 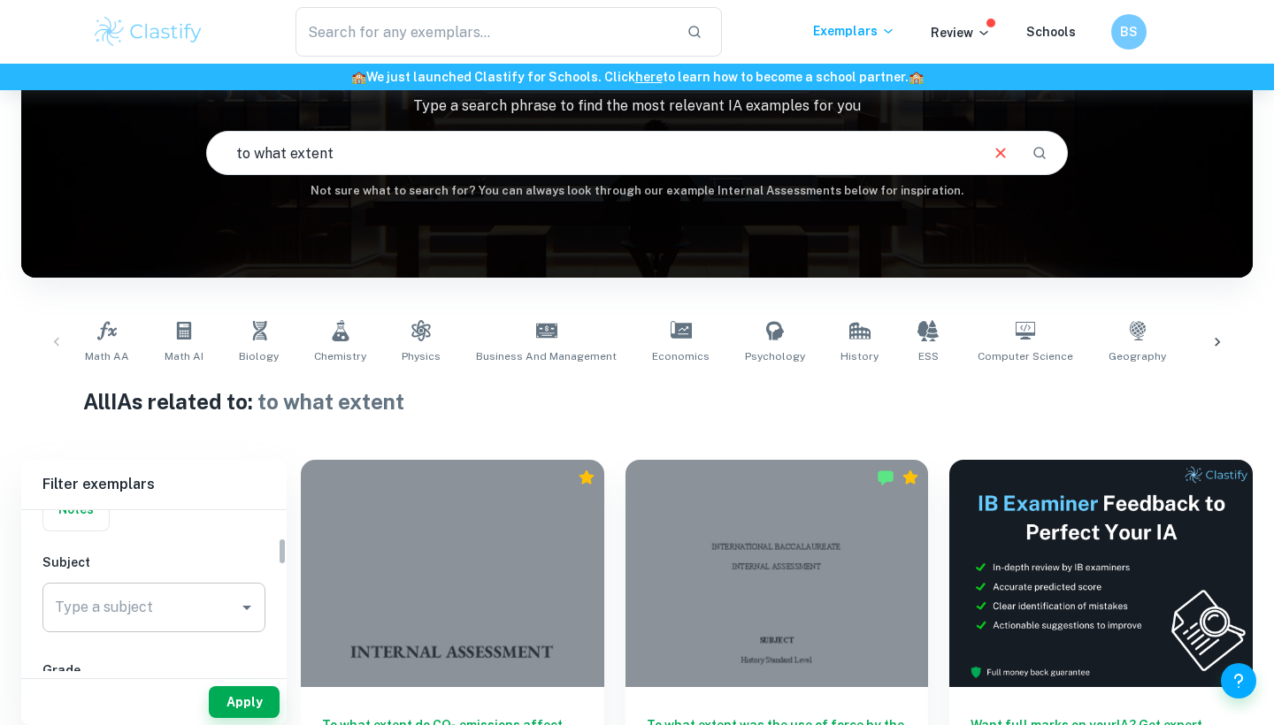 I want to click on h6: Subject, so click(x=154, y=562).